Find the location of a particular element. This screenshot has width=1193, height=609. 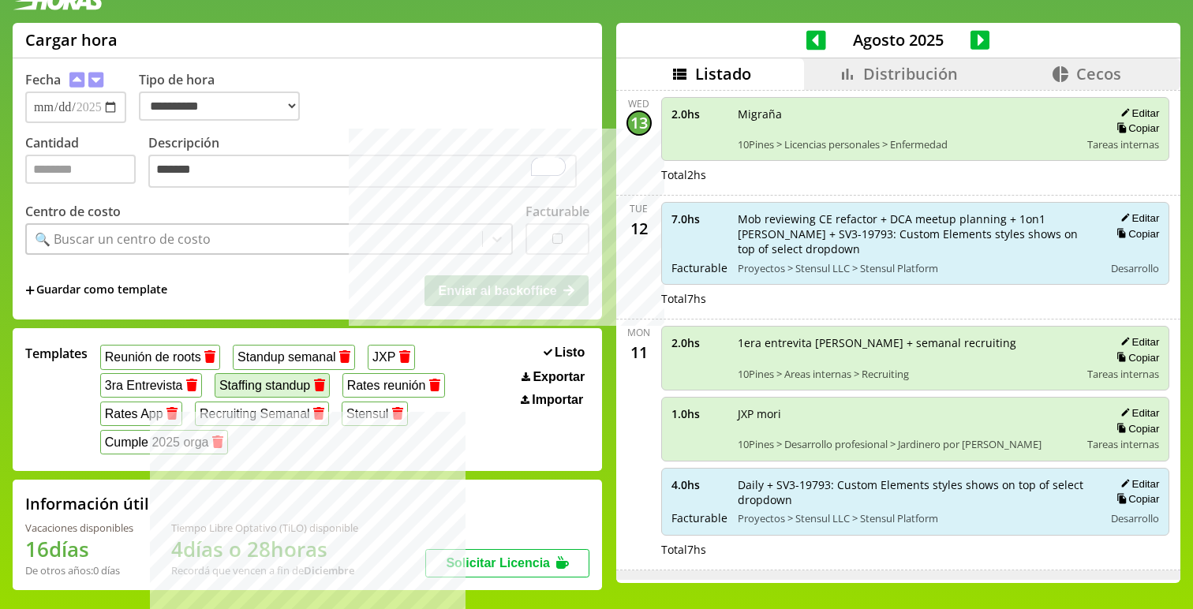

label: Tipo de hora is located at coordinates (226, 97).